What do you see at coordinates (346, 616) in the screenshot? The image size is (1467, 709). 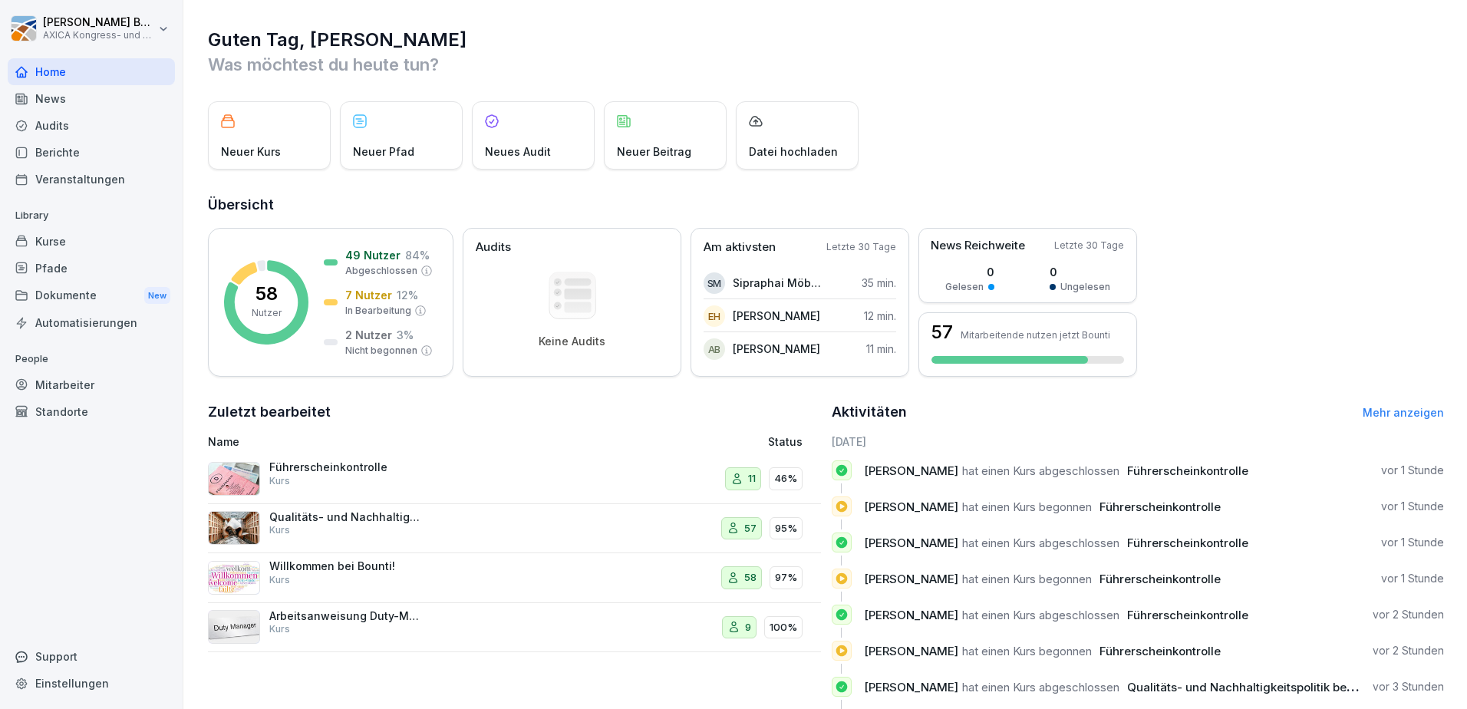 I see `p: Arbeitsanweisung Duty-Manager` at bounding box center [346, 616].